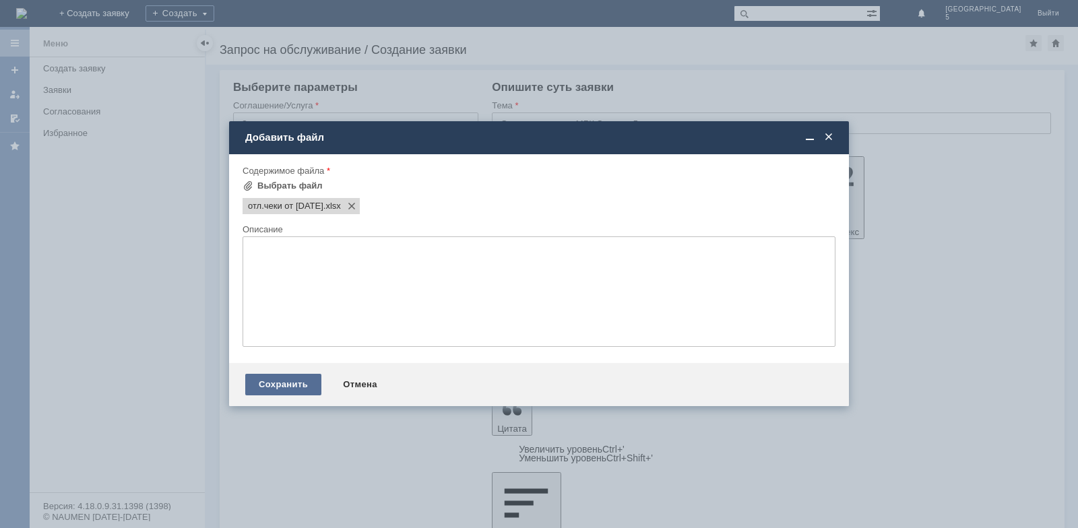 This screenshot has height=528, width=1078. I want to click on div: Содержимое файла, so click(538, 170).